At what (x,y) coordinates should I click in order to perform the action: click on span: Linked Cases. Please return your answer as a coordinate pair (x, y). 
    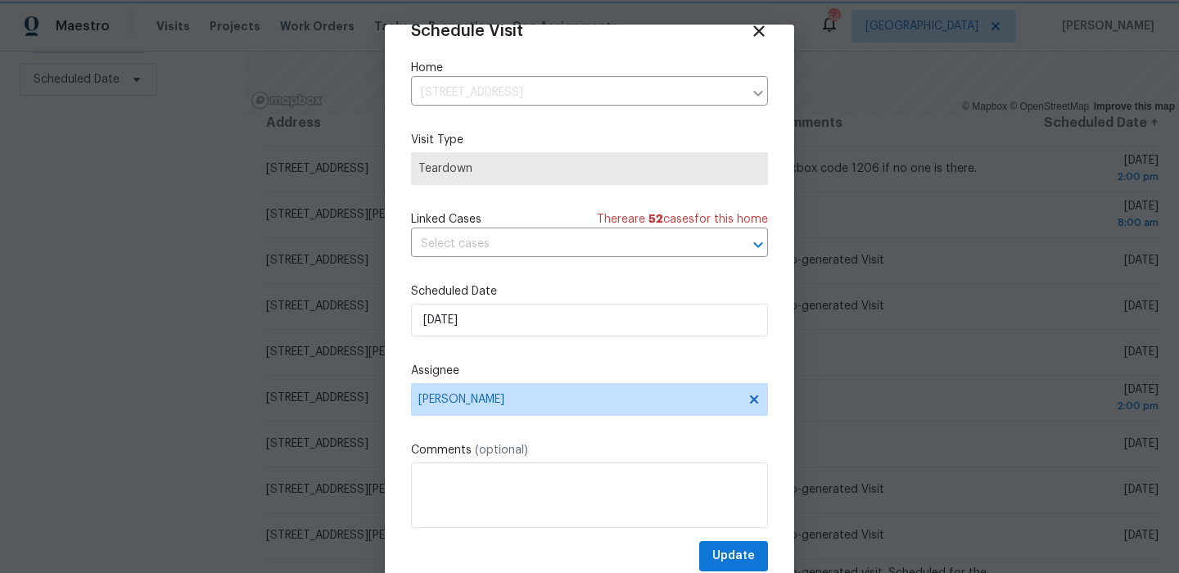
    Looking at the image, I should click on (446, 219).